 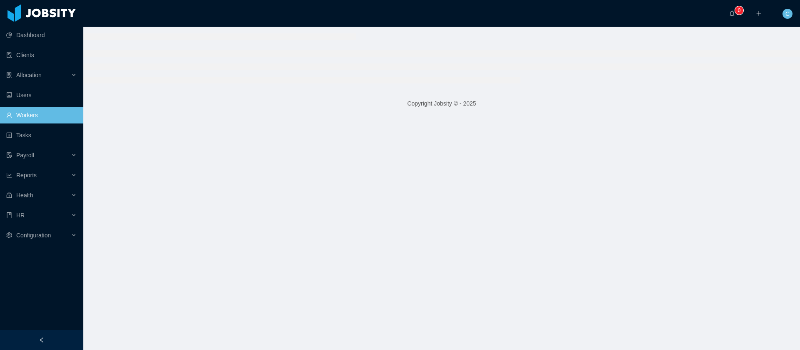 What do you see at coordinates (33, 235) in the screenshot?
I see `span: Configuration` at bounding box center [33, 235].